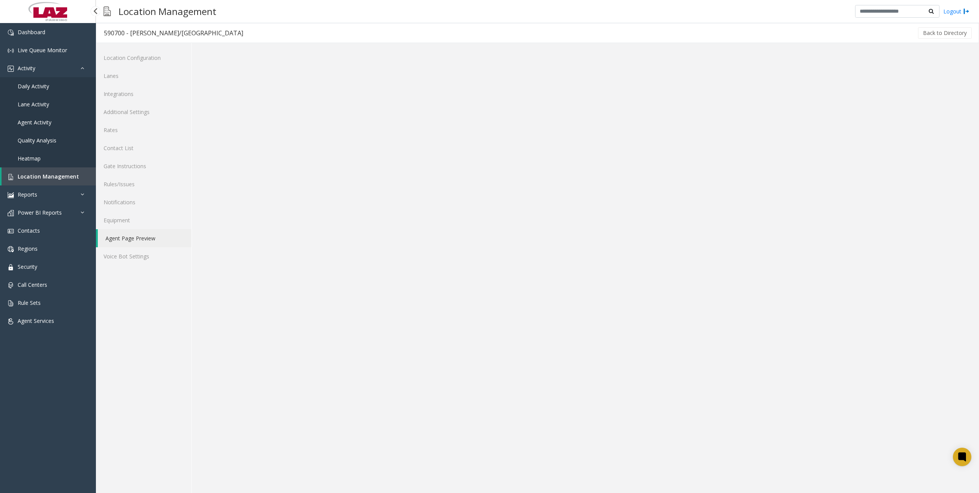 The height and width of the screenshot is (493, 979). Describe the element at coordinates (144, 166) in the screenshot. I see `a: Gate Instructions` at that location.